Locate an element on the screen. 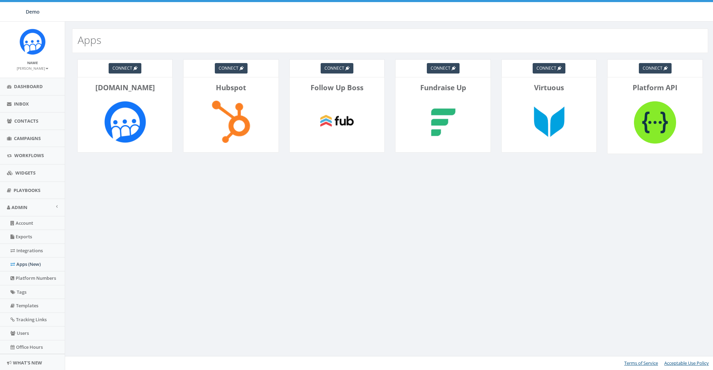 This screenshot has height=370, width=713. span: Dashboard is located at coordinates (28, 86).